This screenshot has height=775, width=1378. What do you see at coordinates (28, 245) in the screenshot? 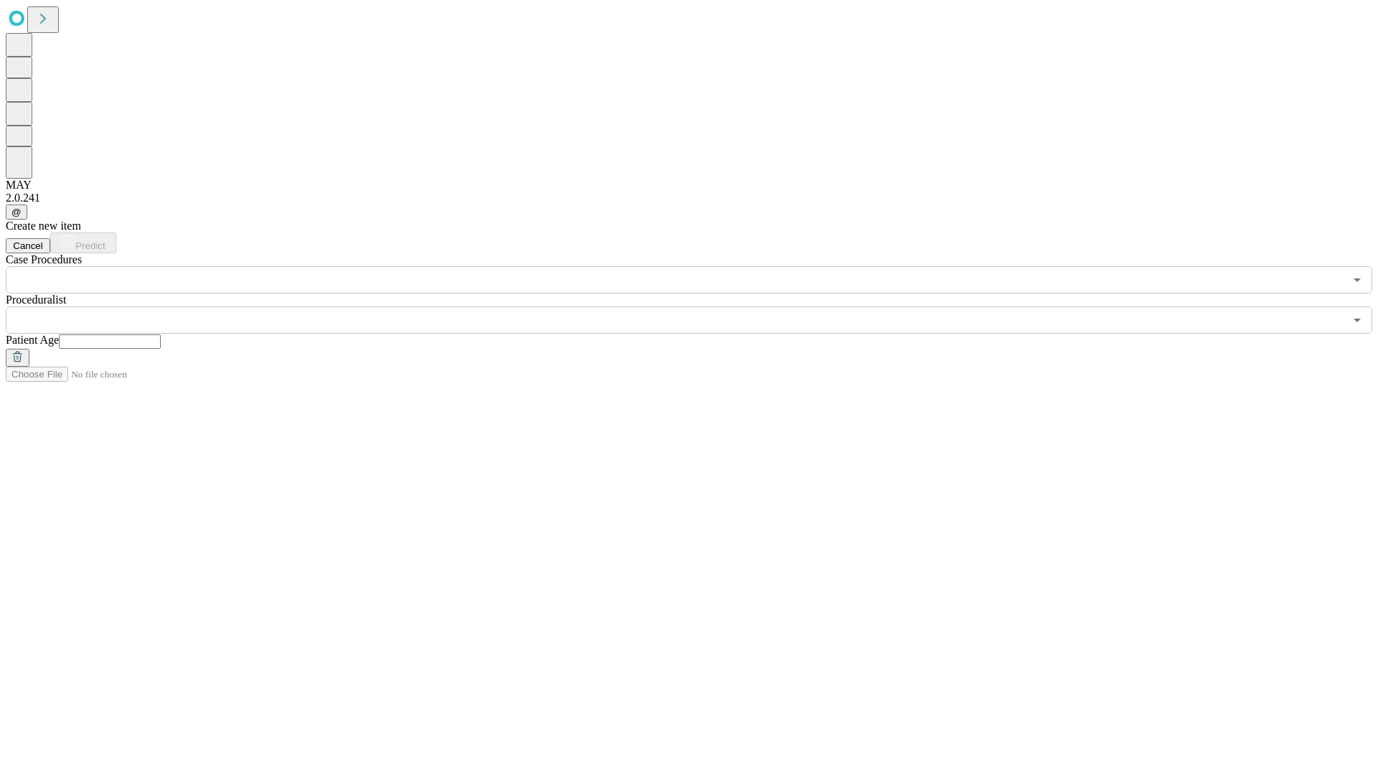
I see `span: Cancel` at bounding box center [28, 245].